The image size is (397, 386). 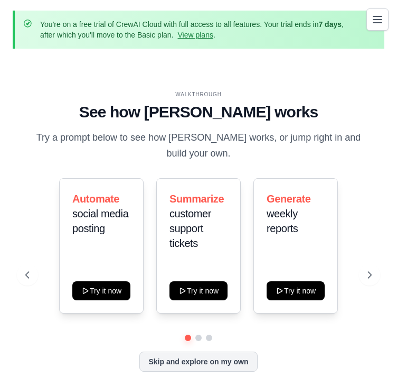 What do you see at coordinates (378, 20) in the screenshot?
I see `button: Toggle navigation` at bounding box center [378, 20].